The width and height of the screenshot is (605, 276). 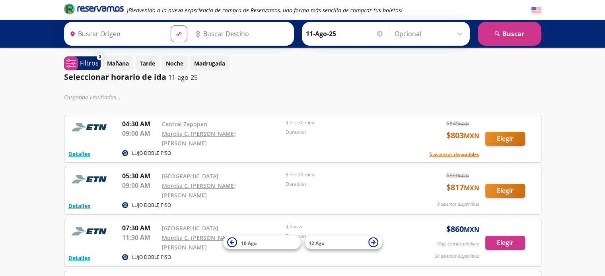 What do you see at coordinates (94, 10) in the screenshot?
I see `a: Brand Logo` at bounding box center [94, 10].